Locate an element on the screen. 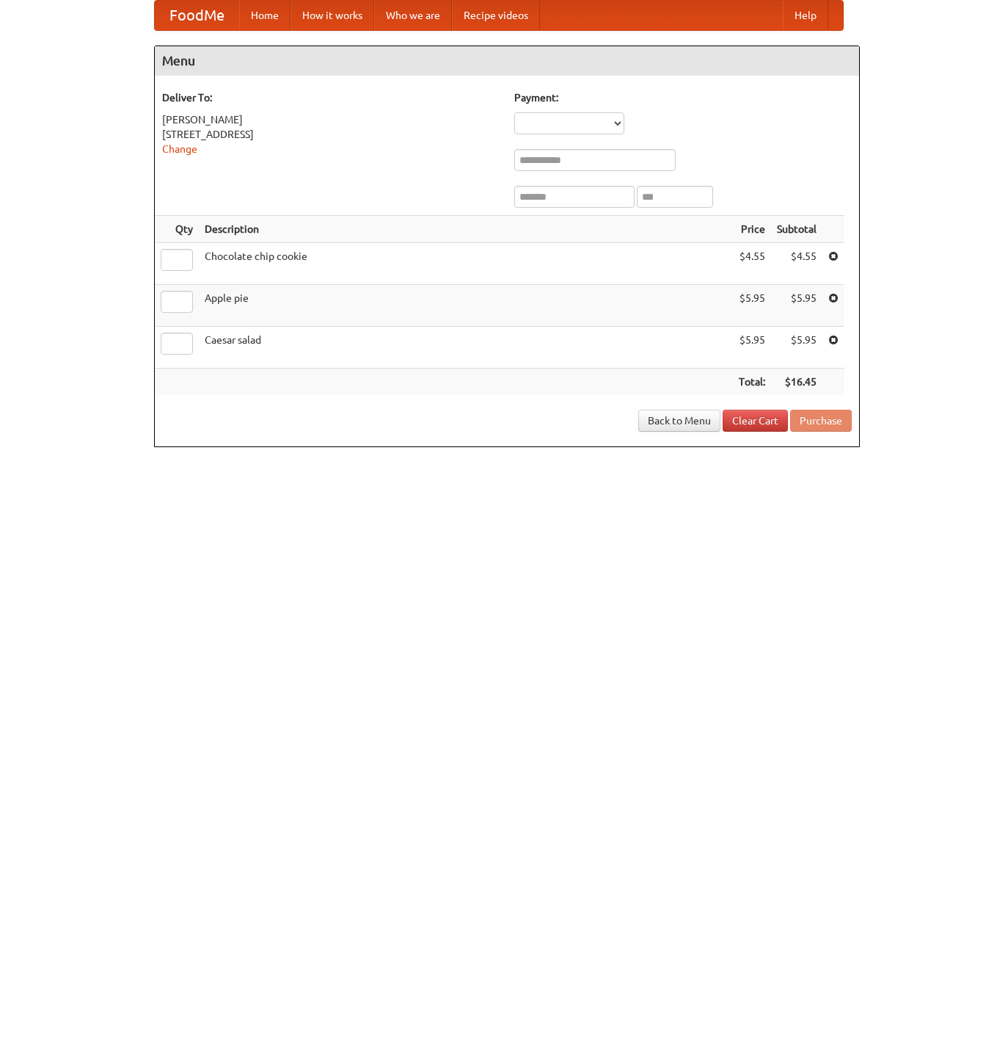 Image resolution: width=997 pixels, height=1039 pixels. a: Back to Menu is located at coordinates (680, 421).